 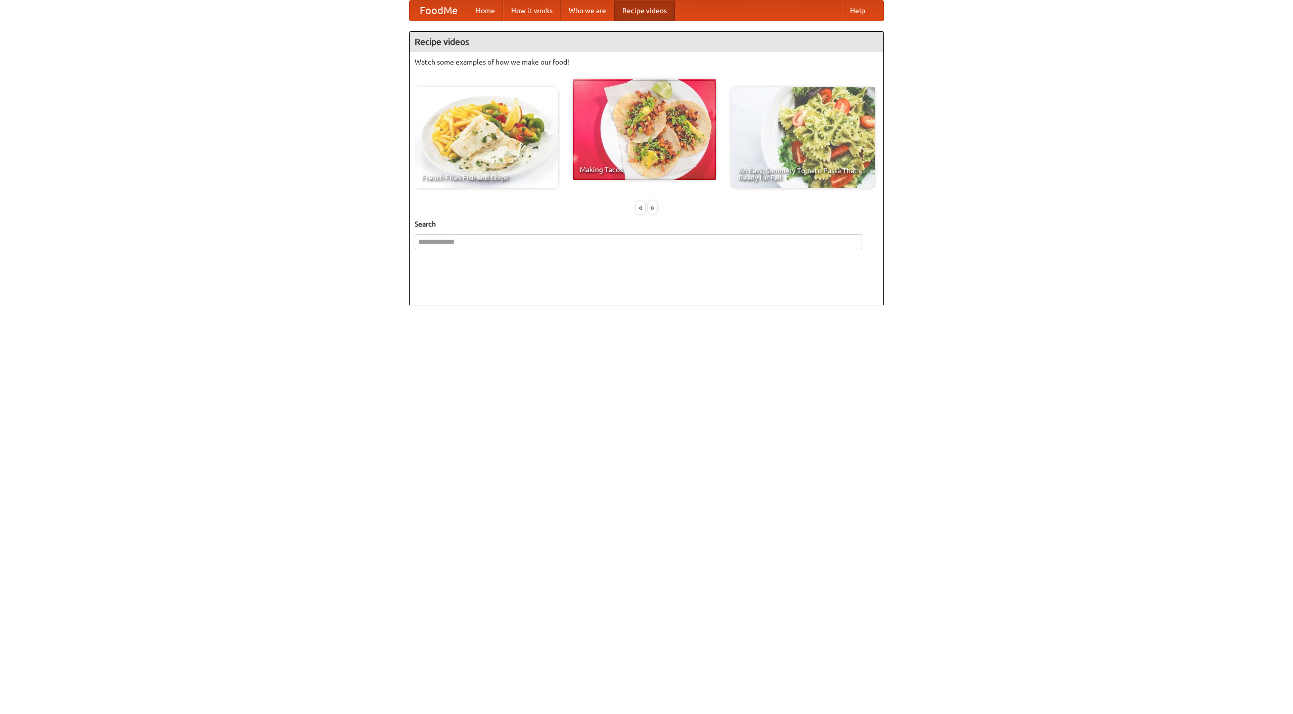 I want to click on h5: Search, so click(x=646, y=224).